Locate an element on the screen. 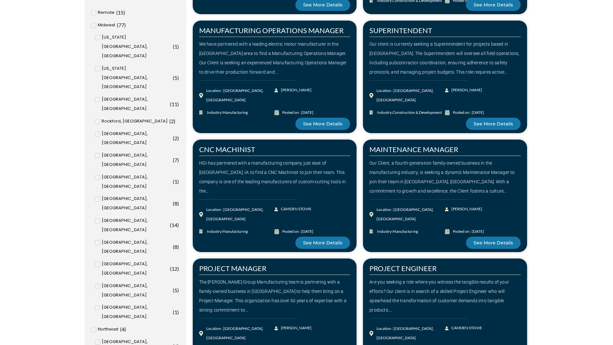  span: 11 is located at coordinates (175, 104).